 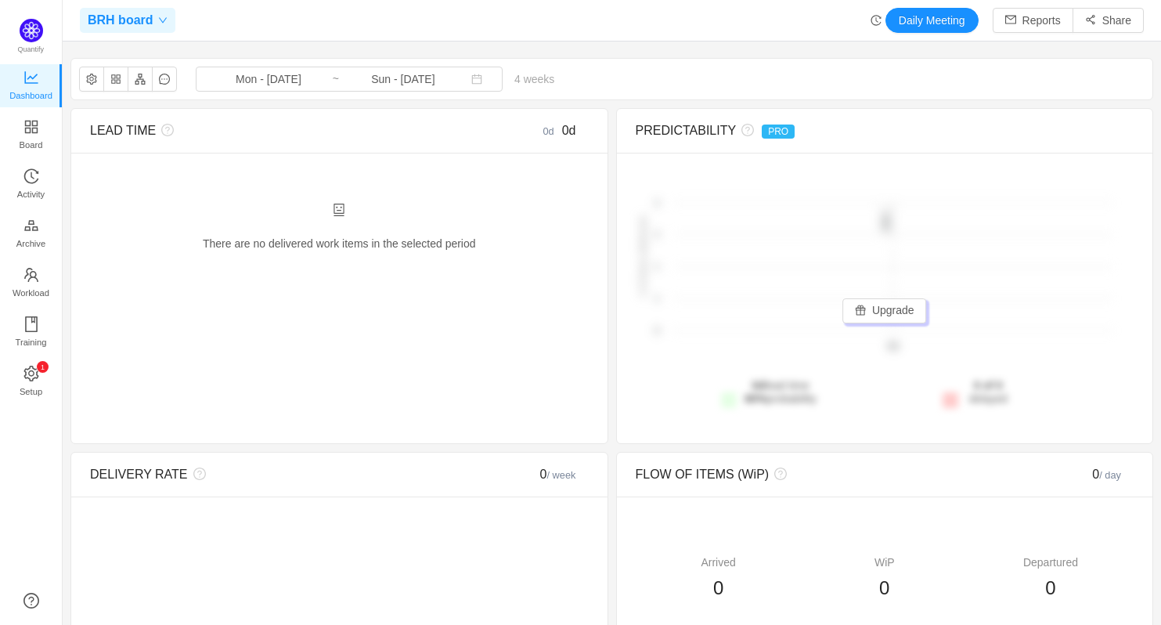 I want to click on input: End date, so click(x=403, y=79).